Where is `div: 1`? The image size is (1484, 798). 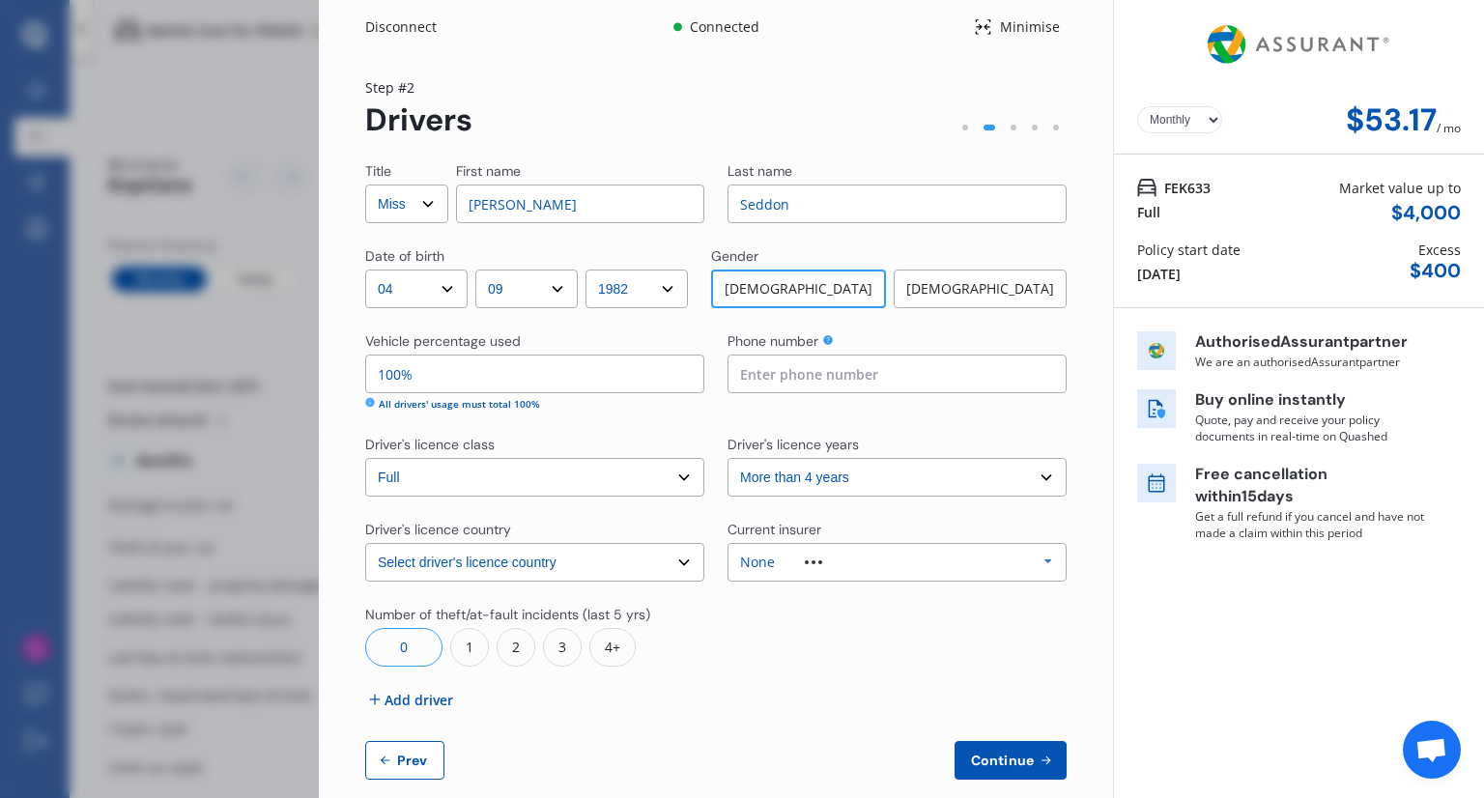
div: 1 is located at coordinates (469, 647).